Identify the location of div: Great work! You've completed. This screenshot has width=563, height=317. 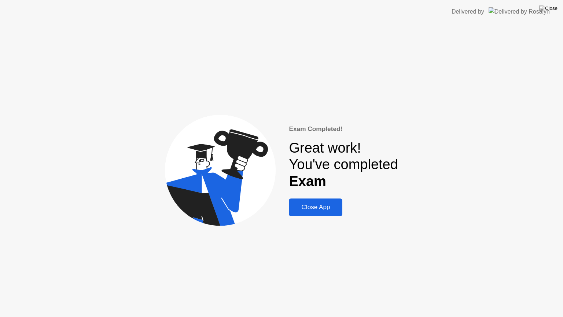
(343, 164).